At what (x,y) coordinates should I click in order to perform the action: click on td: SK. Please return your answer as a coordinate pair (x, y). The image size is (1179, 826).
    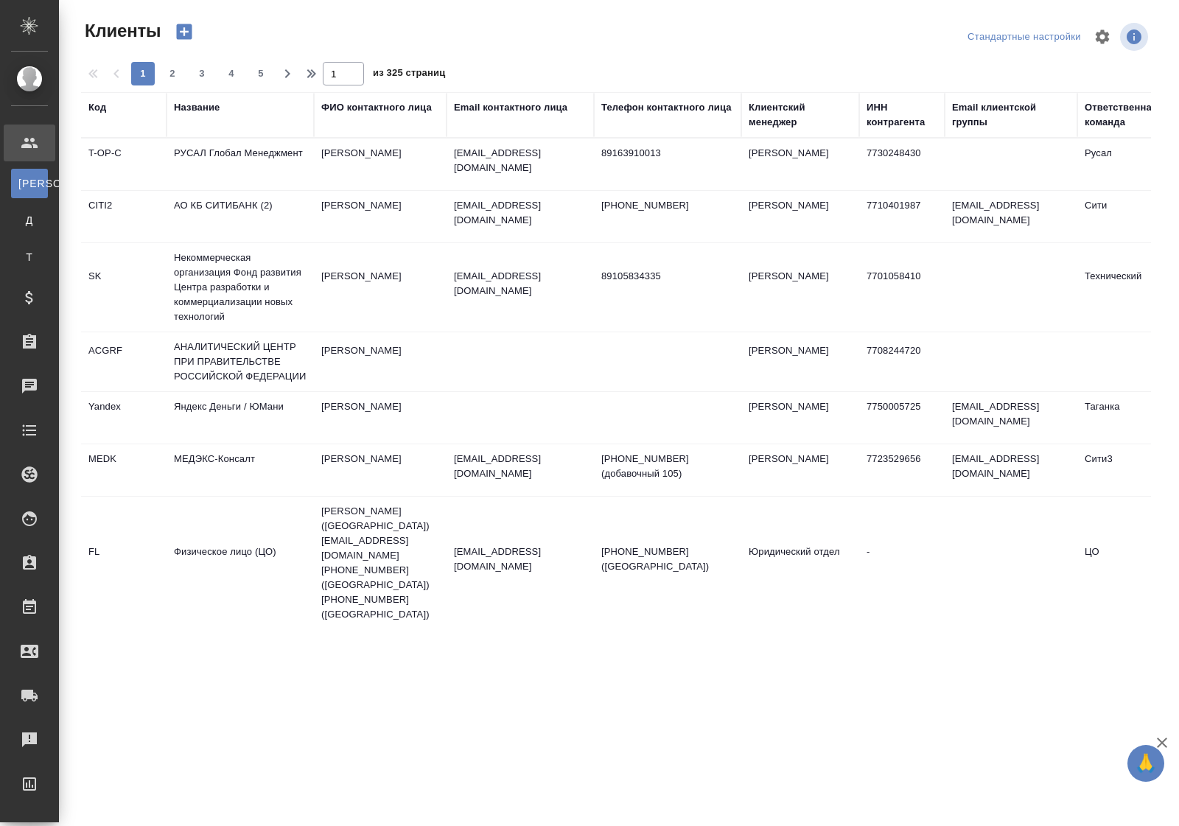
    Looking at the image, I should click on (124, 287).